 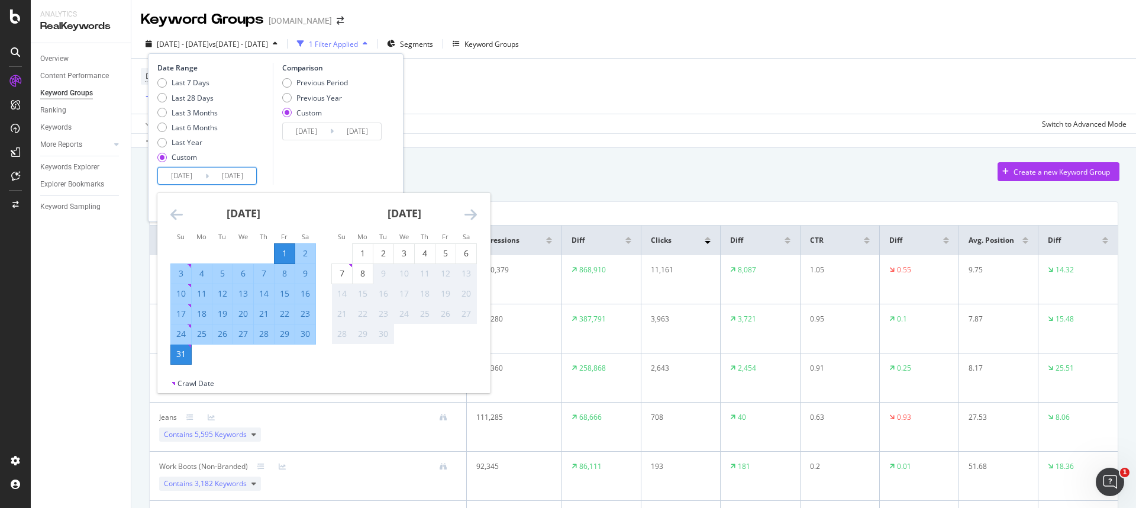 I want to click on div: 0.1, so click(x=902, y=319).